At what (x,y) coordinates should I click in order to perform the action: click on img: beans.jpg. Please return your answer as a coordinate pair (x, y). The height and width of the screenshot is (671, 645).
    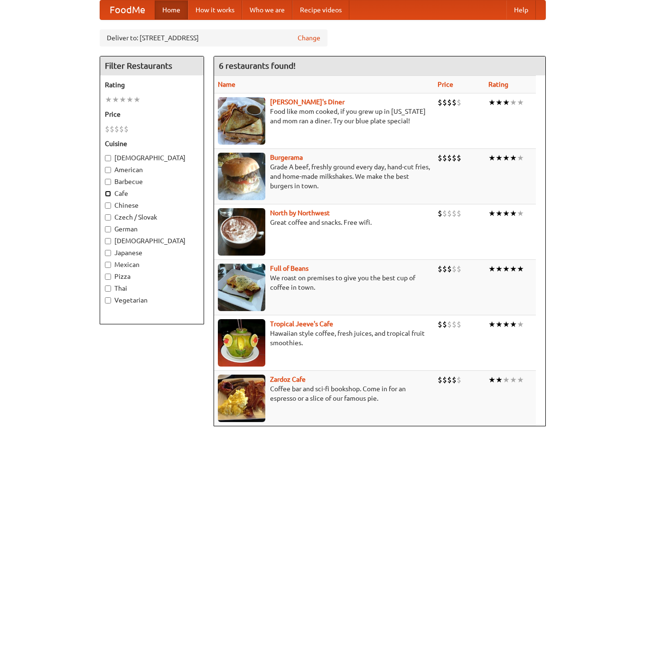
    Looking at the image, I should click on (241, 288).